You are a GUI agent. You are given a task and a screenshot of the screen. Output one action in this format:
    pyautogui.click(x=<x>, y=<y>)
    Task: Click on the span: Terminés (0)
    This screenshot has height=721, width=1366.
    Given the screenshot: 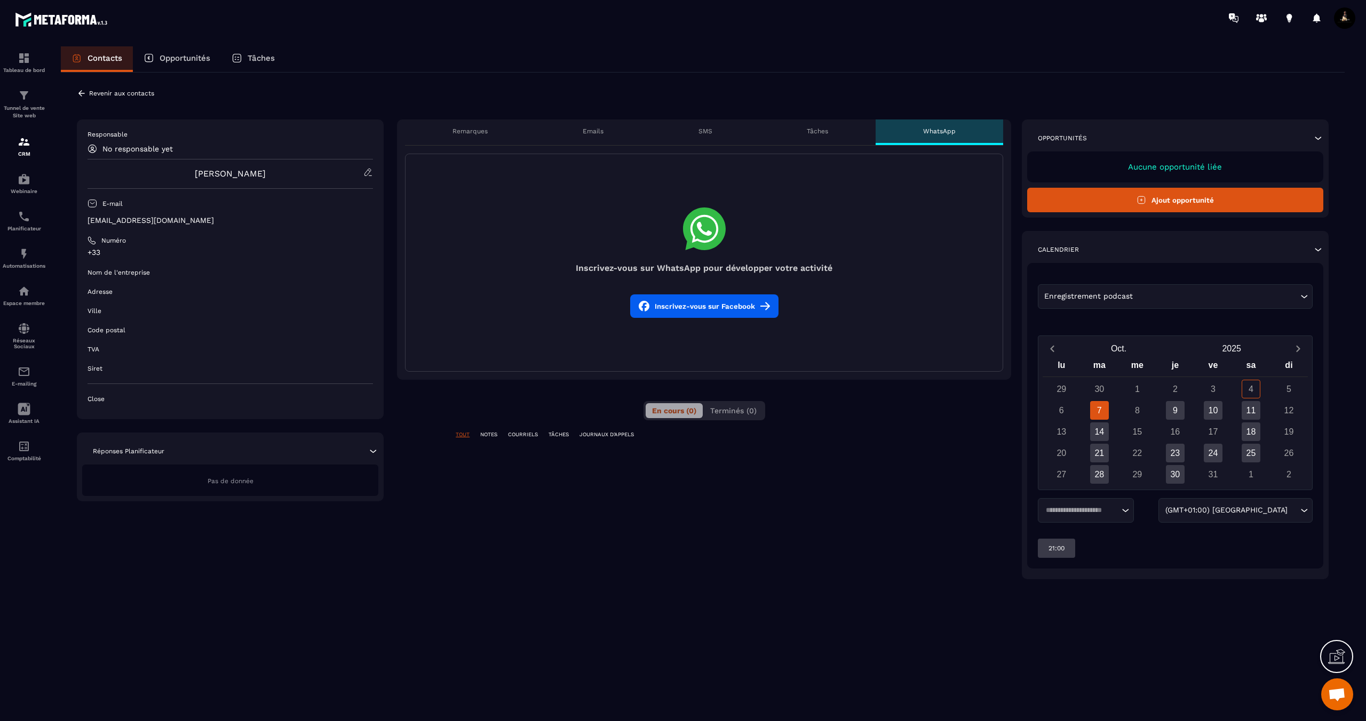 What is the action you would take?
    pyautogui.click(x=733, y=411)
    